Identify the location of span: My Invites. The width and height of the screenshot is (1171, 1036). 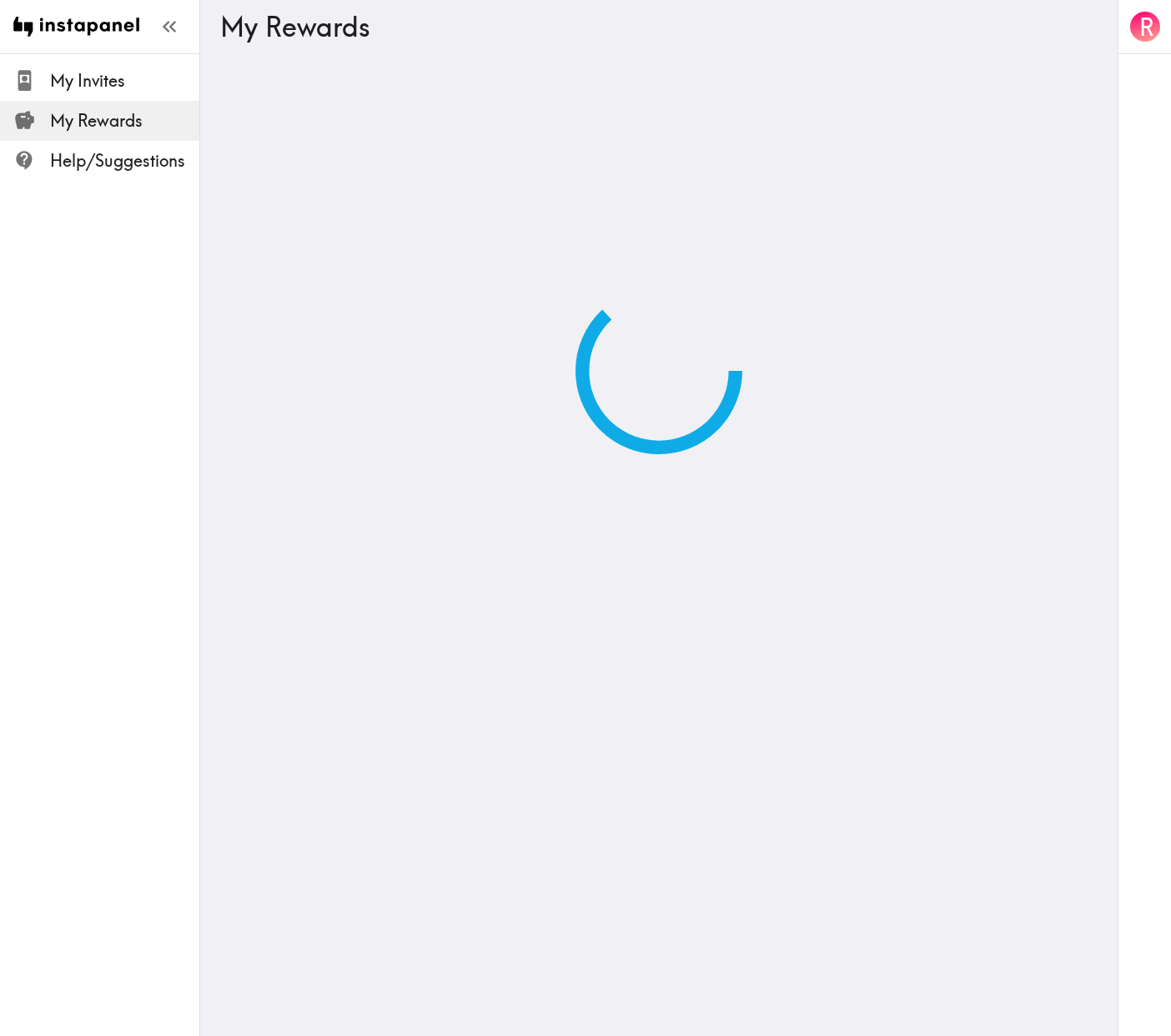
(124, 80).